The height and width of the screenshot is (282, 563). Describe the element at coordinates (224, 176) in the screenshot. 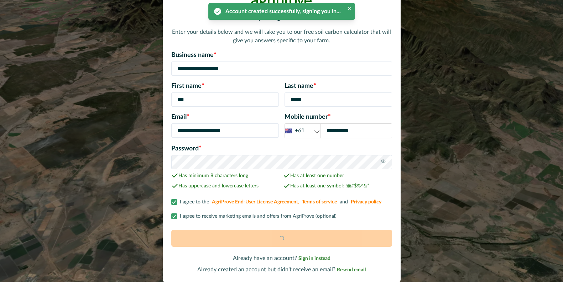

I see `p: Has minimum 8 characters long` at that location.